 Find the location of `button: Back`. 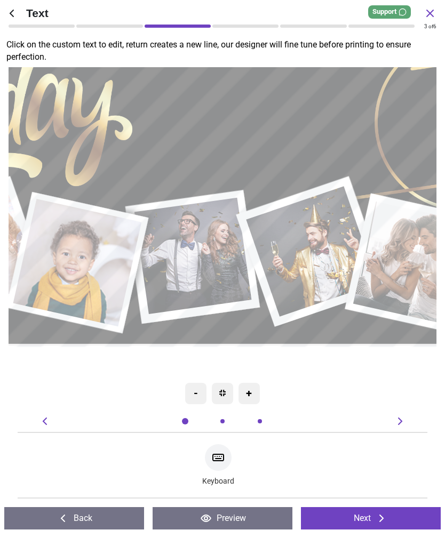

button: Back is located at coordinates (74, 518).